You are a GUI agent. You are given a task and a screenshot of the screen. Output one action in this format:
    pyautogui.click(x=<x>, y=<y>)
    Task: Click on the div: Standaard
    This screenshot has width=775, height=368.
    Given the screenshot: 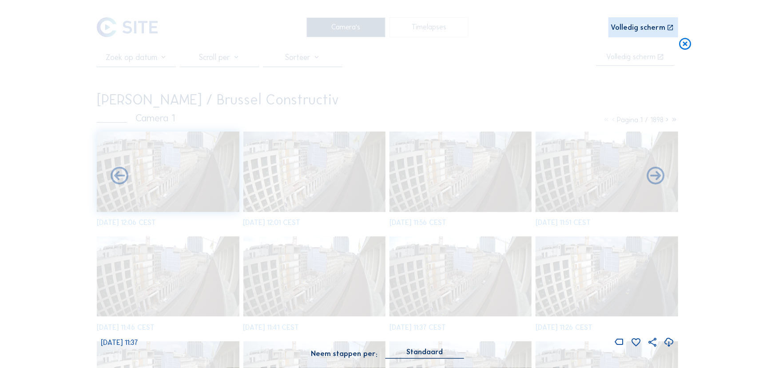 What is the action you would take?
    pyautogui.click(x=424, y=352)
    